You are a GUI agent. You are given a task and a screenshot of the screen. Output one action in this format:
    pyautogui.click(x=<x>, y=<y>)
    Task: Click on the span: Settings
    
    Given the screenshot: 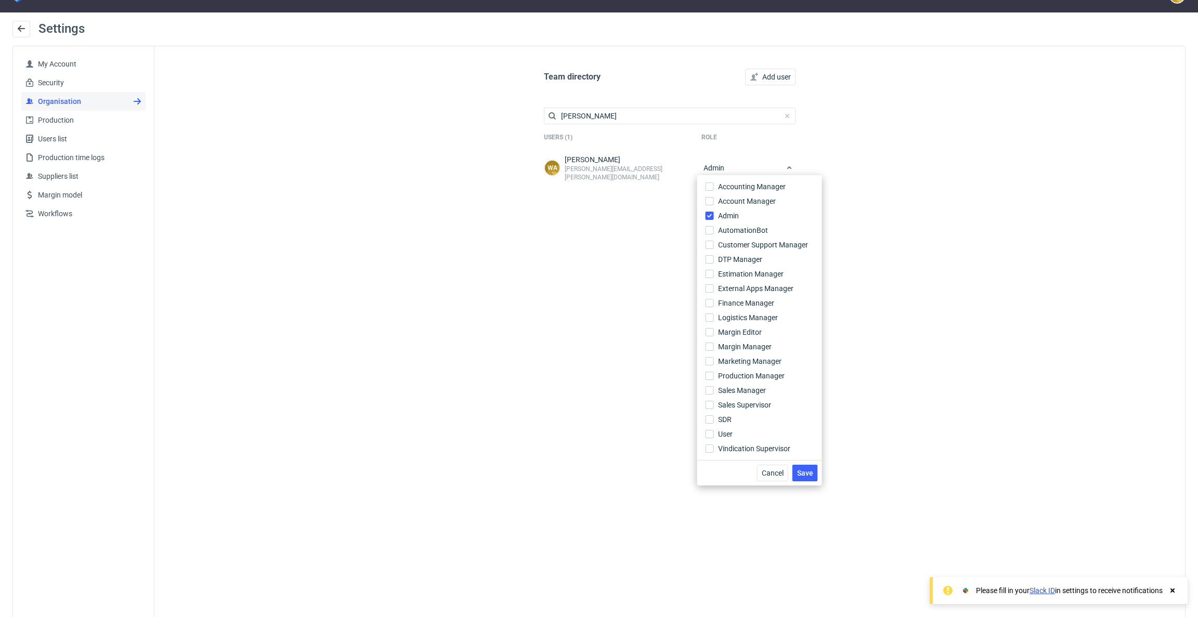 What is the action you would take?
    pyautogui.click(x=61, y=29)
    